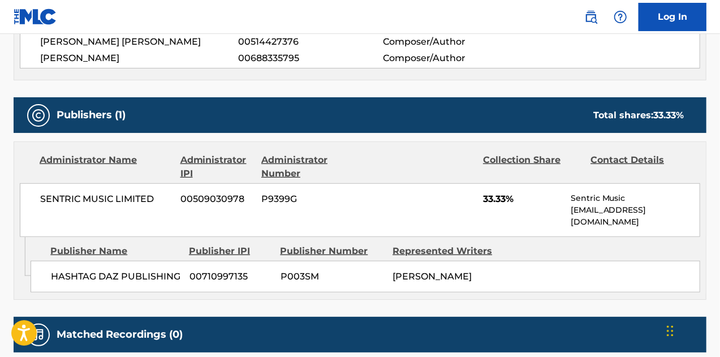 The image size is (720, 357). Describe the element at coordinates (591, 17) in the screenshot. I see `a: Public Search` at that location.